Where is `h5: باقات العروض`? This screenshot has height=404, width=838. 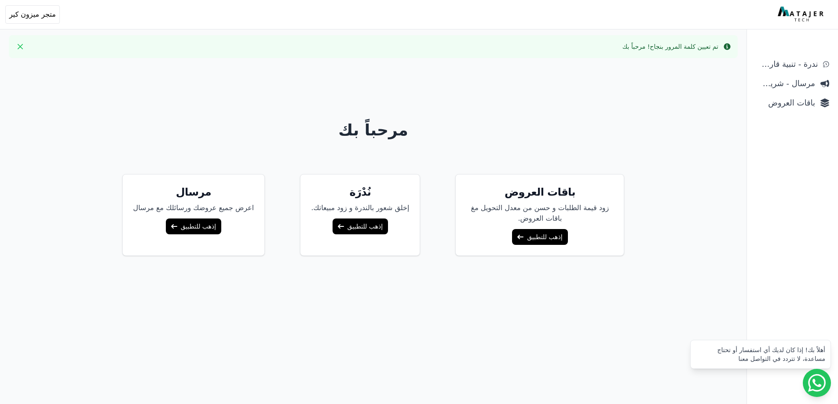
h5: باقات العروض is located at coordinates (540, 192).